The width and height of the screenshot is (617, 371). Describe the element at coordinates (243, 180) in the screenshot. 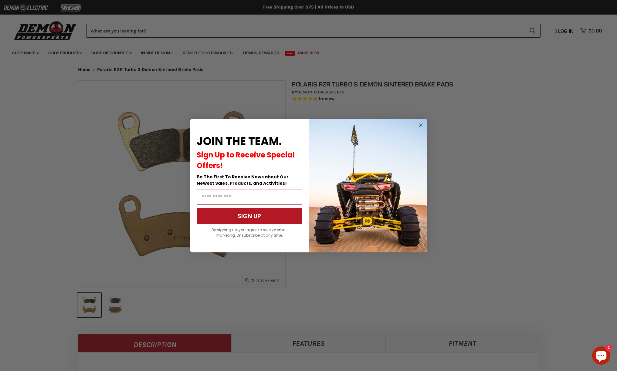

I see `span: Be The First To Receive News about Our Newest Sales, Products, and Activities!` at that location.